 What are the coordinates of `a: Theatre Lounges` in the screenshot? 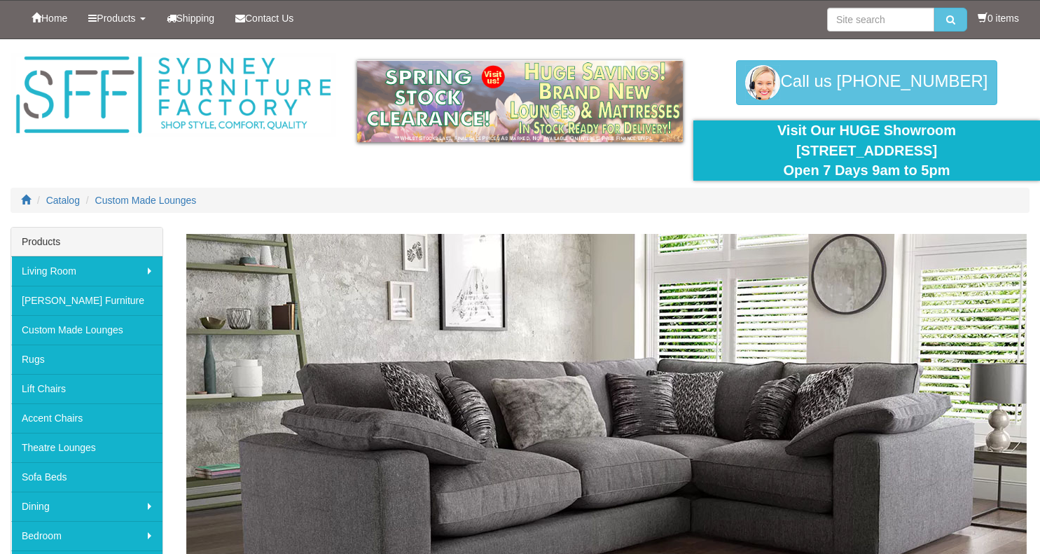 It's located at (87, 448).